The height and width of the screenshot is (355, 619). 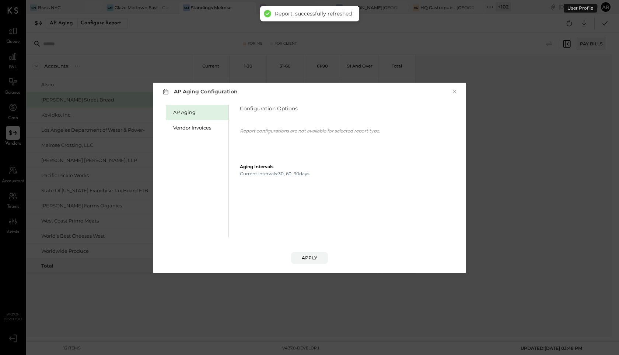 I want to click on p: Current intervals: 30, 60, 90 days, so click(x=275, y=173).